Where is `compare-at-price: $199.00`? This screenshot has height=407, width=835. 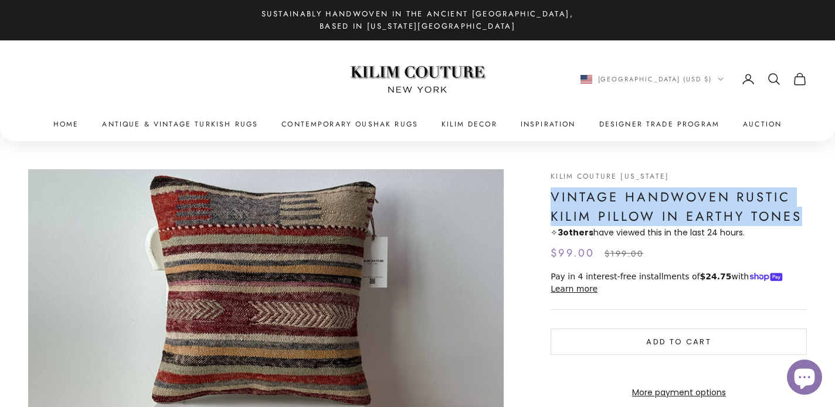 compare-at-price: $199.00 is located at coordinates (624, 254).